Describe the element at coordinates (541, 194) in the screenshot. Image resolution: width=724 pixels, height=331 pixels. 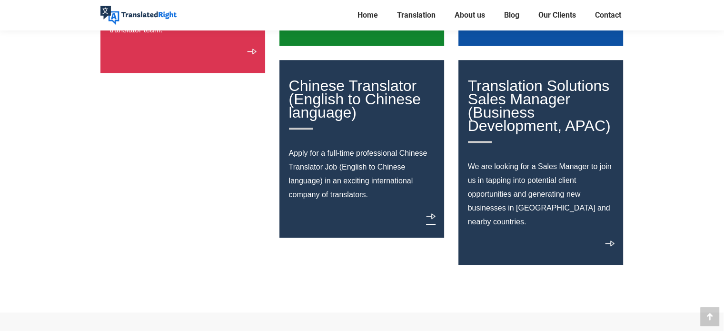
I see `p: We are looking for a Sales Manager to join us in tapping into potential client opportunities and ...` at that location.